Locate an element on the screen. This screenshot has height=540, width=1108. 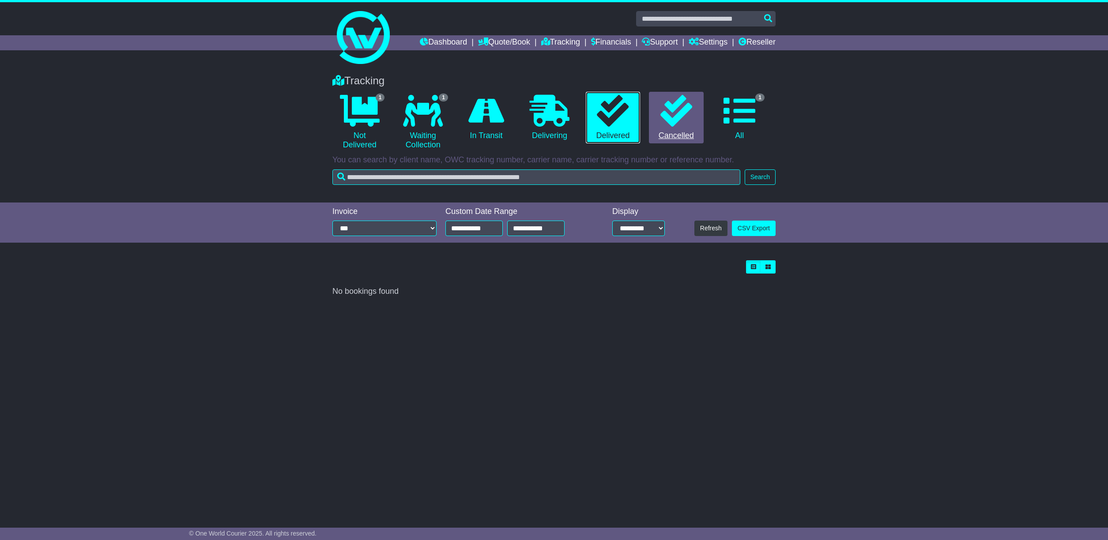
div: Tracking is located at coordinates (554, 81).